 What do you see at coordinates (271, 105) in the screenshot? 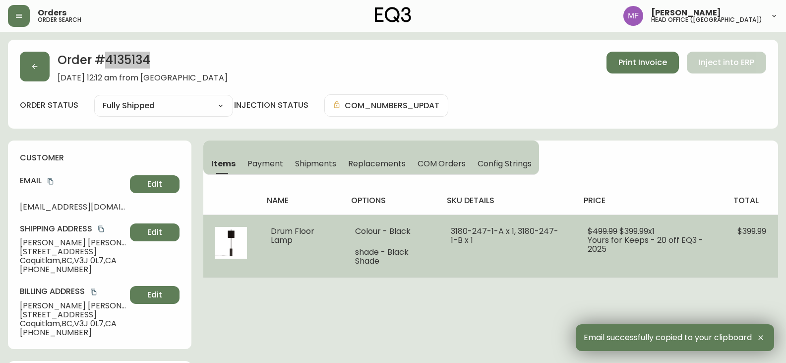
I see `h4: injection status` at bounding box center [271, 105].